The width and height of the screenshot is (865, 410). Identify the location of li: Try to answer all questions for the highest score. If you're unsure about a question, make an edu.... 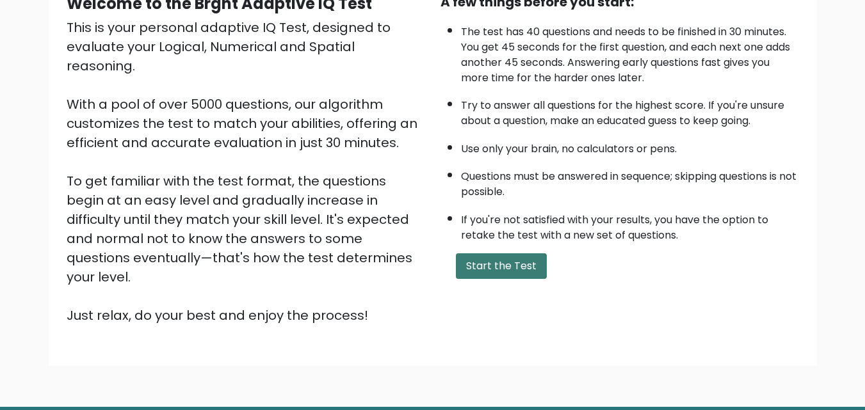
(630, 110).